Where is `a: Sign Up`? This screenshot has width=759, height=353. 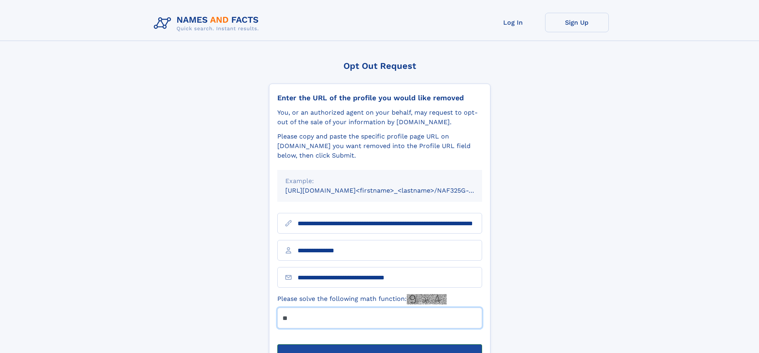 a: Sign Up is located at coordinates (577, 22).